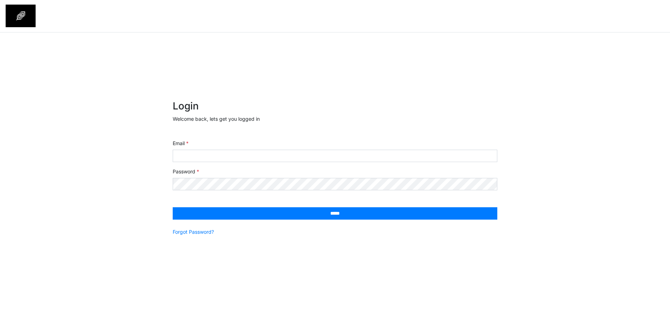 This screenshot has width=670, height=322. Describe the element at coordinates (335, 106) in the screenshot. I see `h2: Login` at that location.